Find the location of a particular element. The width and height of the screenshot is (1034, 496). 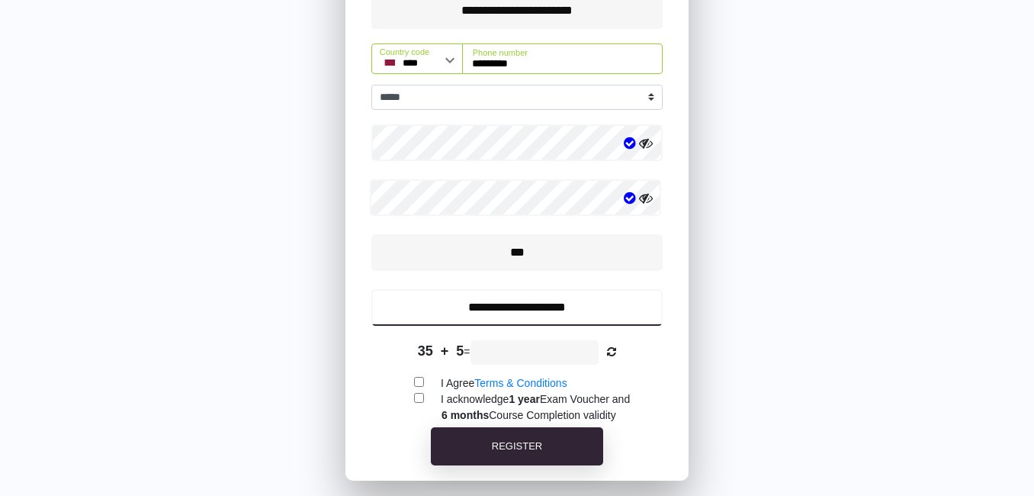

span: 35 + 5 is located at coordinates (441, 351).